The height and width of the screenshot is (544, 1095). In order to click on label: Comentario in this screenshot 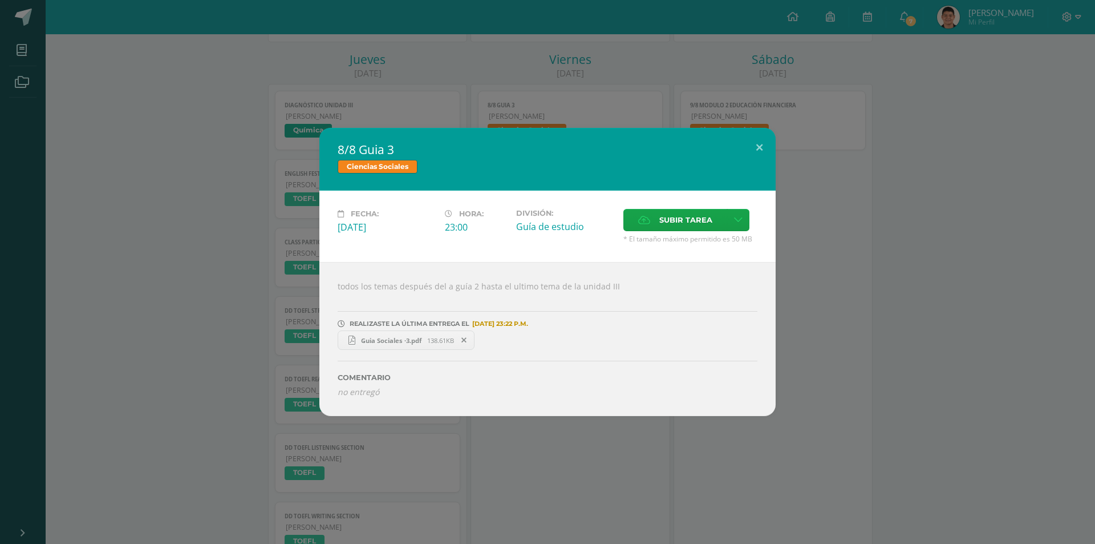, I will do `click(548, 377)`.